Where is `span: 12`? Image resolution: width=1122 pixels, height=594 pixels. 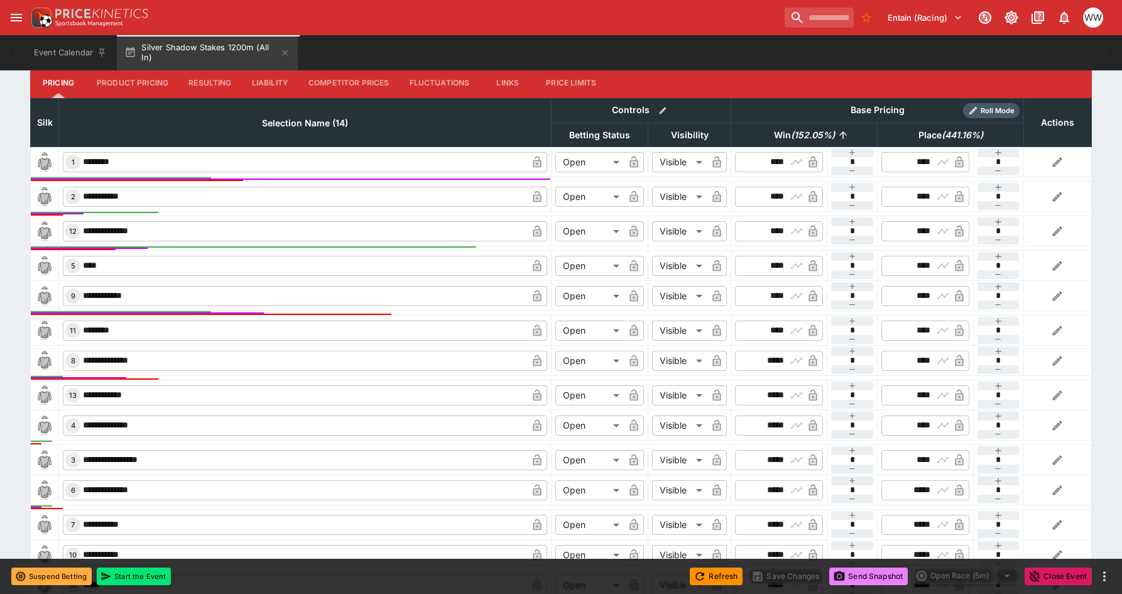 span: 12 is located at coordinates (73, 231).